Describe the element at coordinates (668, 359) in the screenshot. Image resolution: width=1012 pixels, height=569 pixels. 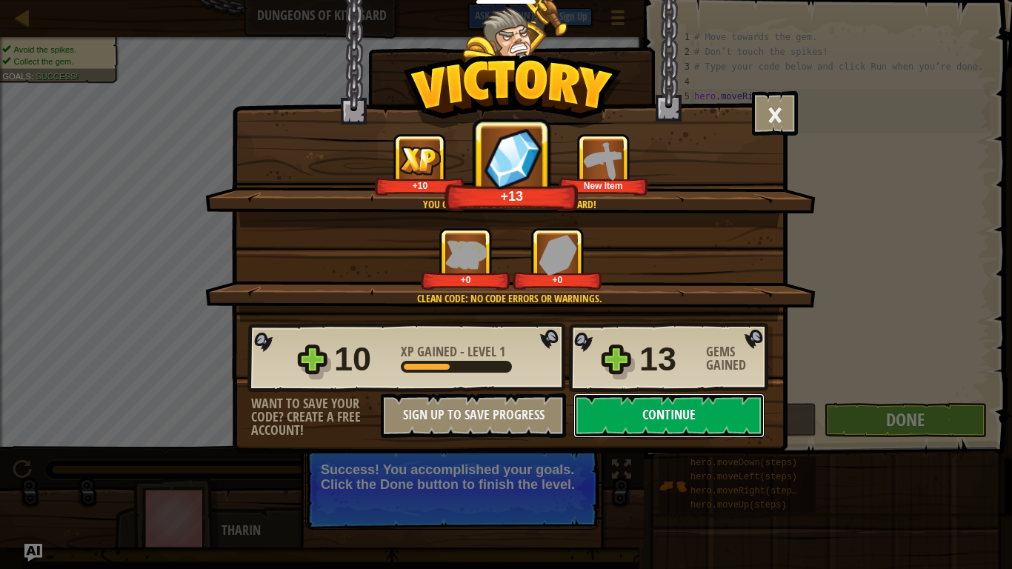
I see `div: 13` at that location.